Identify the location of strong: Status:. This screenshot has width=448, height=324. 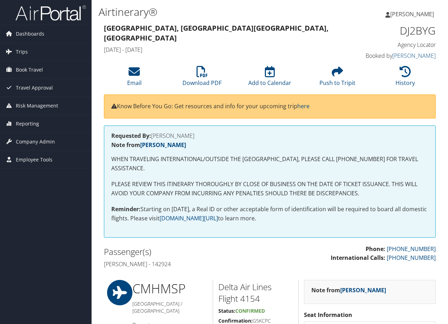
(227, 310).